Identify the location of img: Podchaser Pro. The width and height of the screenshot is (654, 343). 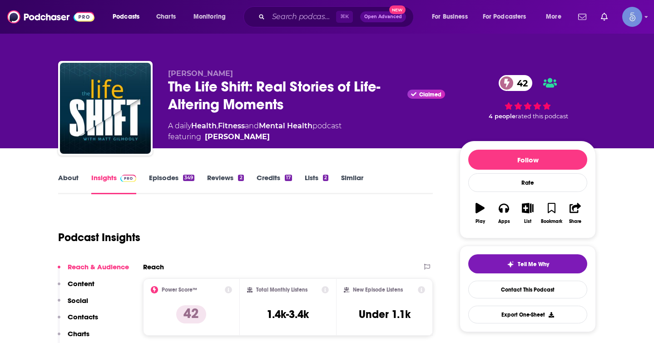
(128, 178).